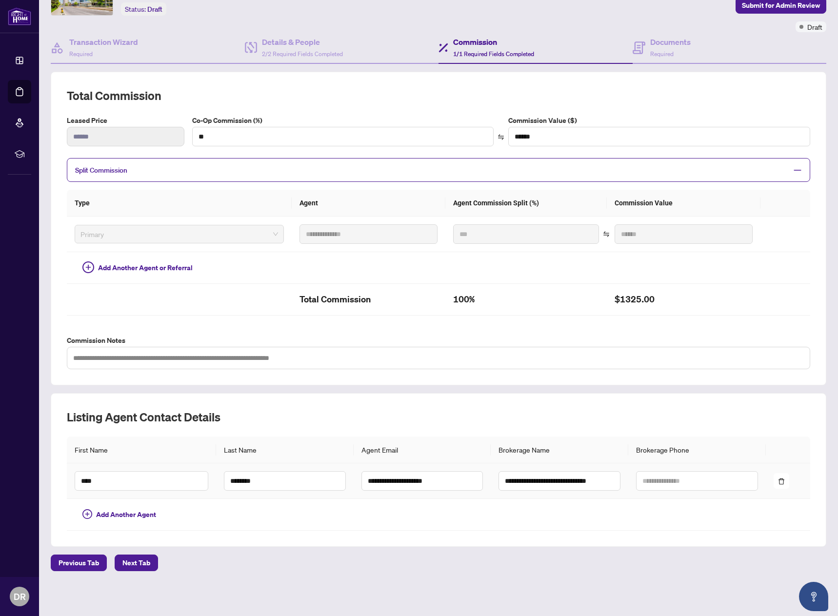  What do you see at coordinates (20, 16) in the screenshot?
I see `img: logo` at bounding box center [20, 16].